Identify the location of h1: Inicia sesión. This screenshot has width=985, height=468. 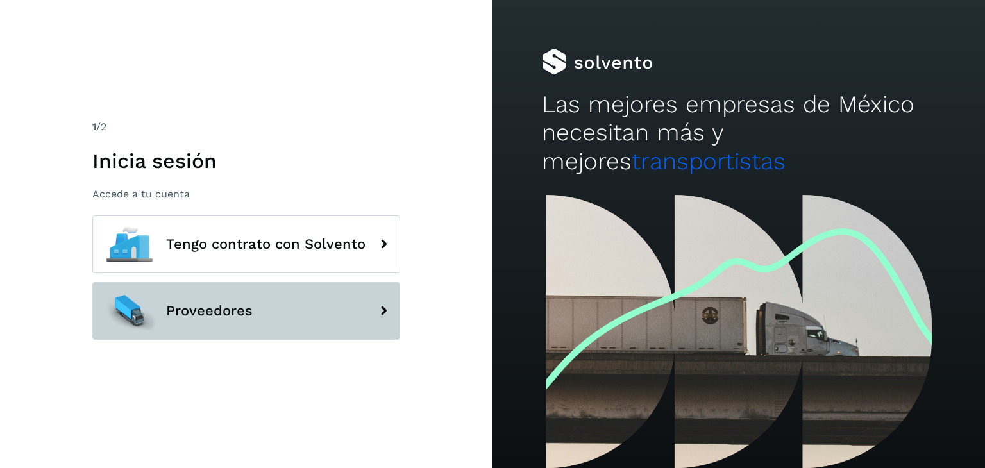
(246, 161).